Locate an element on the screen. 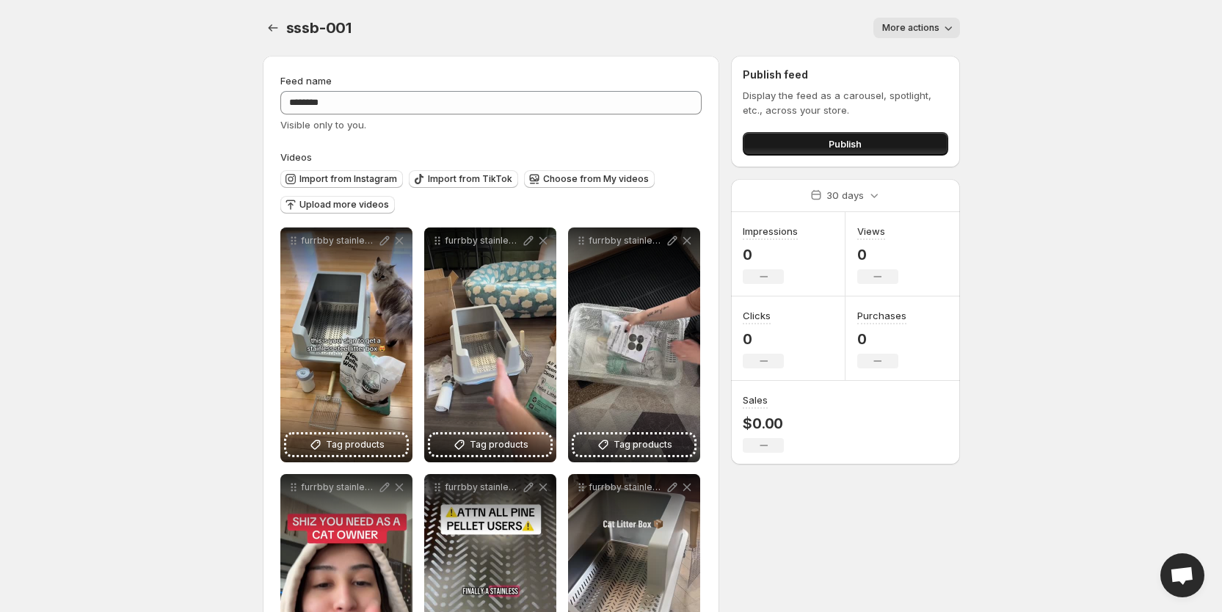 Image resolution: width=1222 pixels, height=612 pixels. span: Import from TikTok is located at coordinates (470, 179).